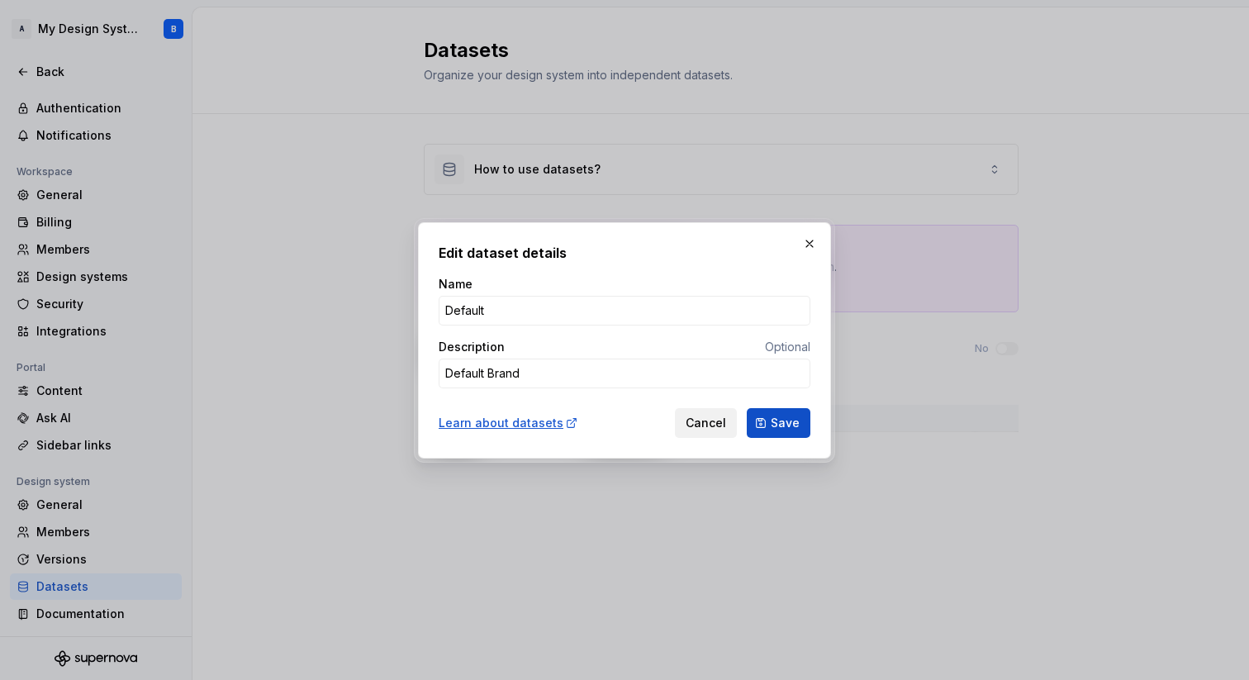  What do you see at coordinates (508, 423) in the screenshot?
I see `a: Learn about datasets` at bounding box center [508, 423].